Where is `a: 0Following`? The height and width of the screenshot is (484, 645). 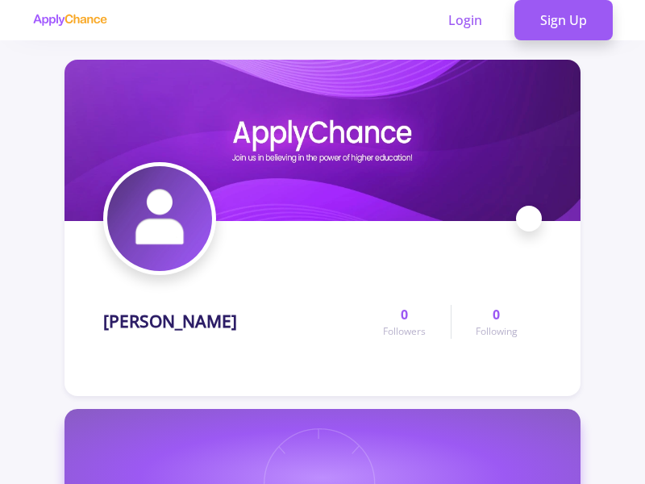 a: 0Following is located at coordinates (496, 322).